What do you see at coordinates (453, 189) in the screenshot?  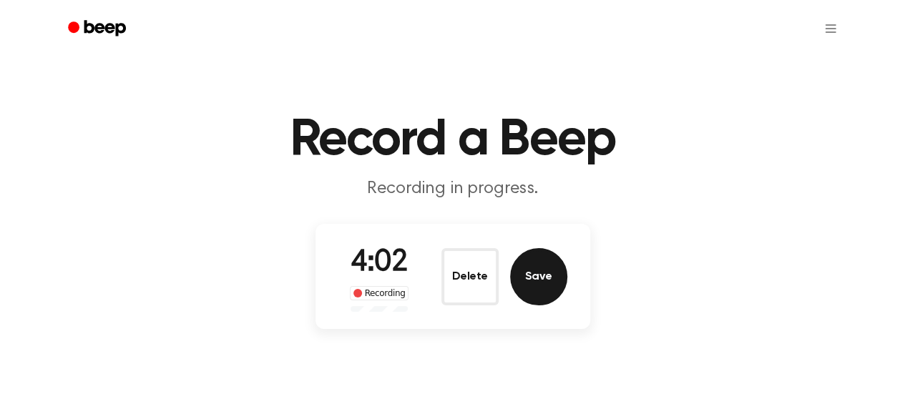 I see `p: Recording in progress.` at bounding box center [453, 189].